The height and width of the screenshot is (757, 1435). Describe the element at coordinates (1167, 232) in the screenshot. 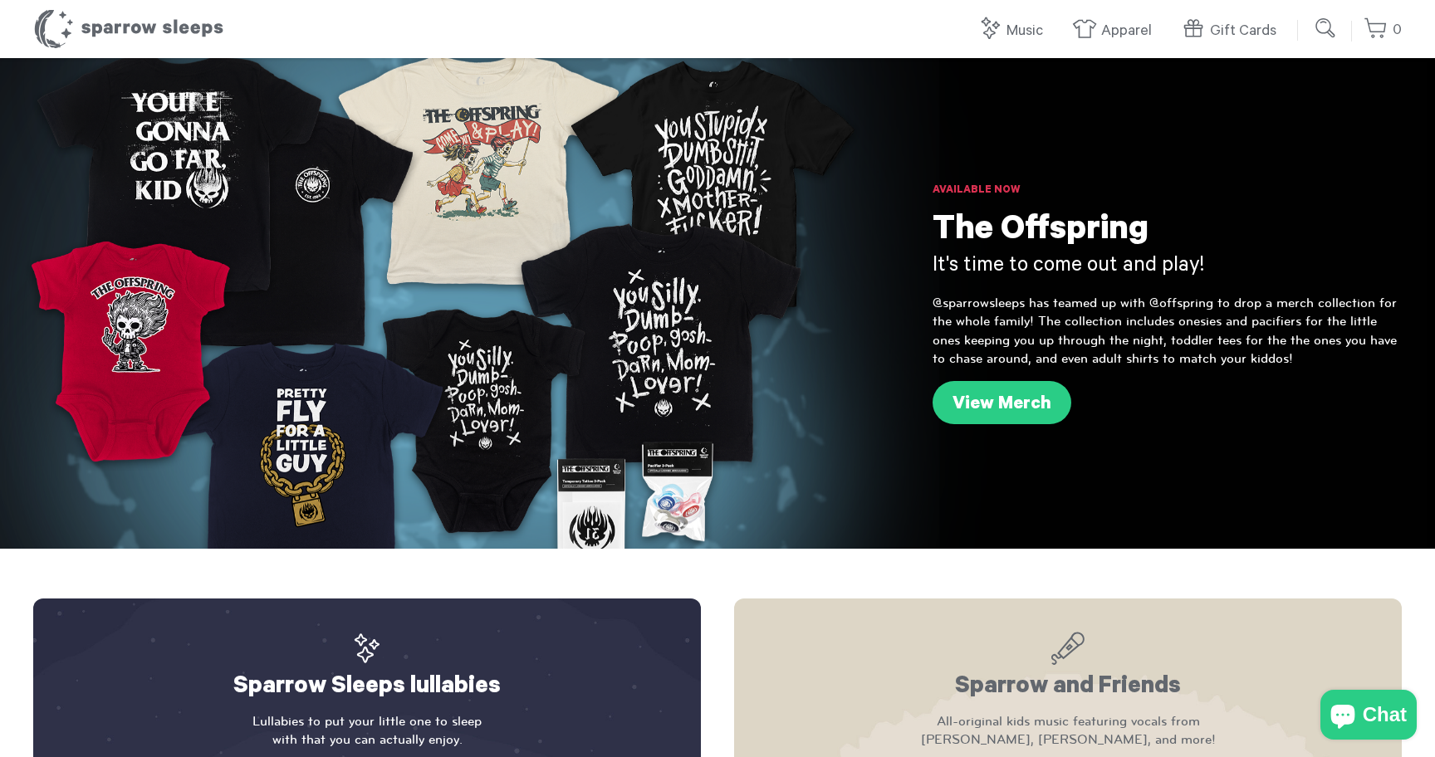

I see `h1: The Offspring` at that location.